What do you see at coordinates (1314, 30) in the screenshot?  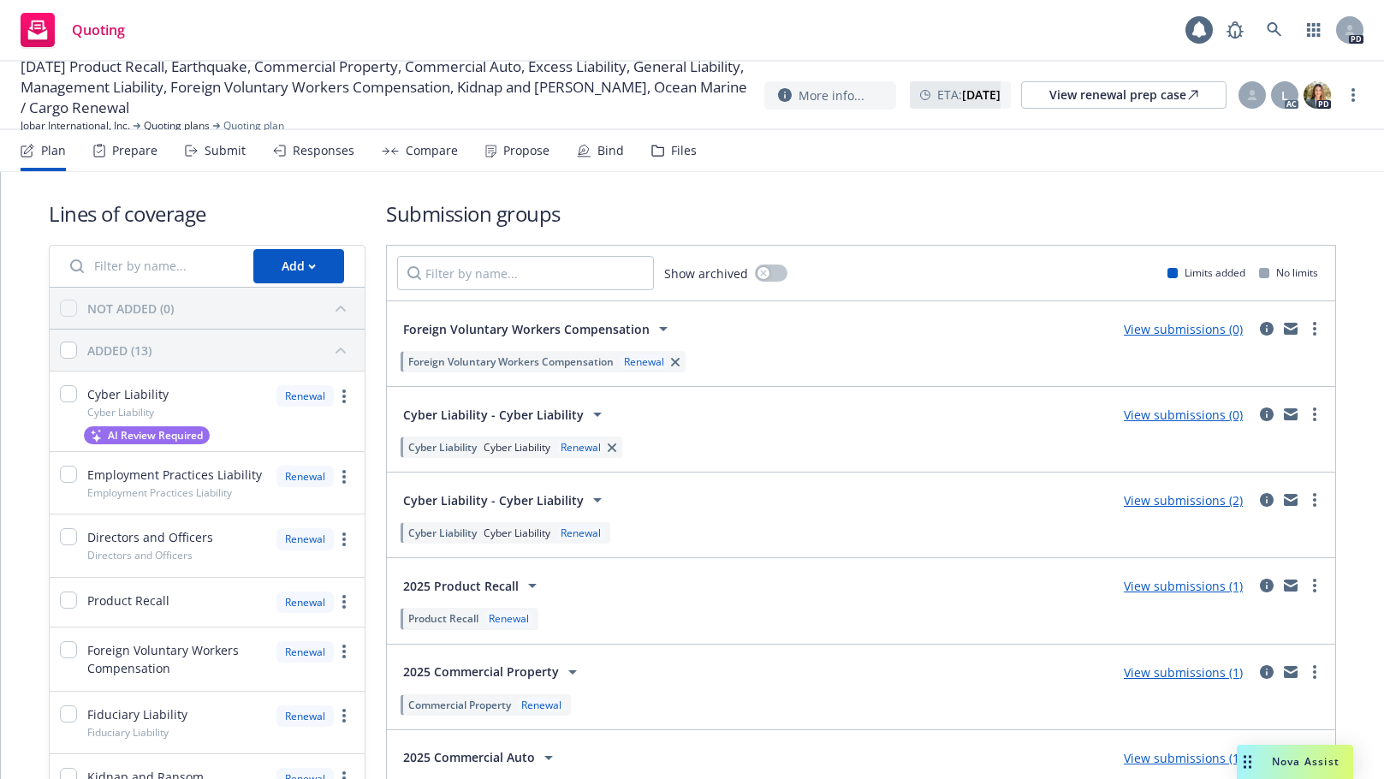 I see `a: Switch app` at bounding box center [1314, 30].